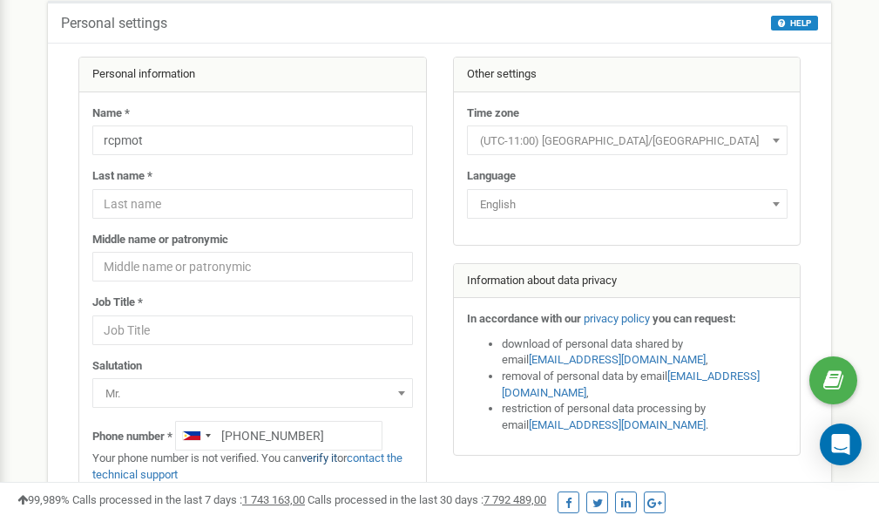  What do you see at coordinates (160, 240) in the screenshot?
I see `label: Middle name or patronymic` at bounding box center [160, 240].